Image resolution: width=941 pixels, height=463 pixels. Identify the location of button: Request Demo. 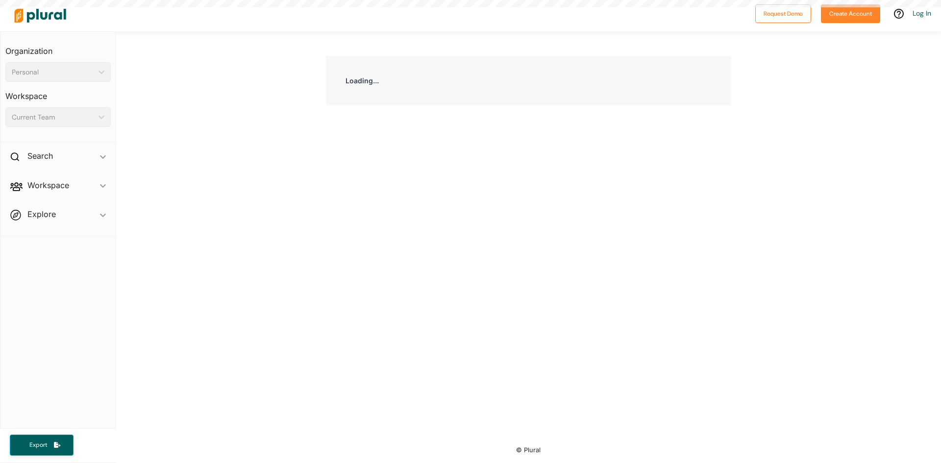
(783, 14).